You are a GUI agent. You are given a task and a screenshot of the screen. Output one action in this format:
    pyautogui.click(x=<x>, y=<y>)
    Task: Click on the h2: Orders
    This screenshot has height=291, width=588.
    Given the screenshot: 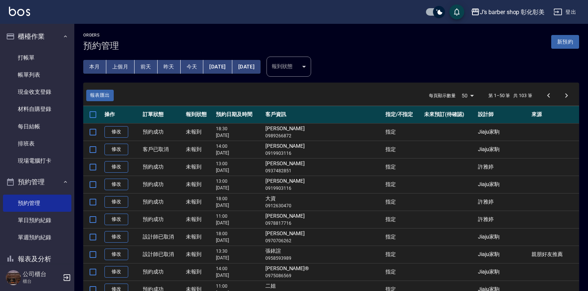 What is the action you would take?
    pyautogui.click(x=101, y=35)
    